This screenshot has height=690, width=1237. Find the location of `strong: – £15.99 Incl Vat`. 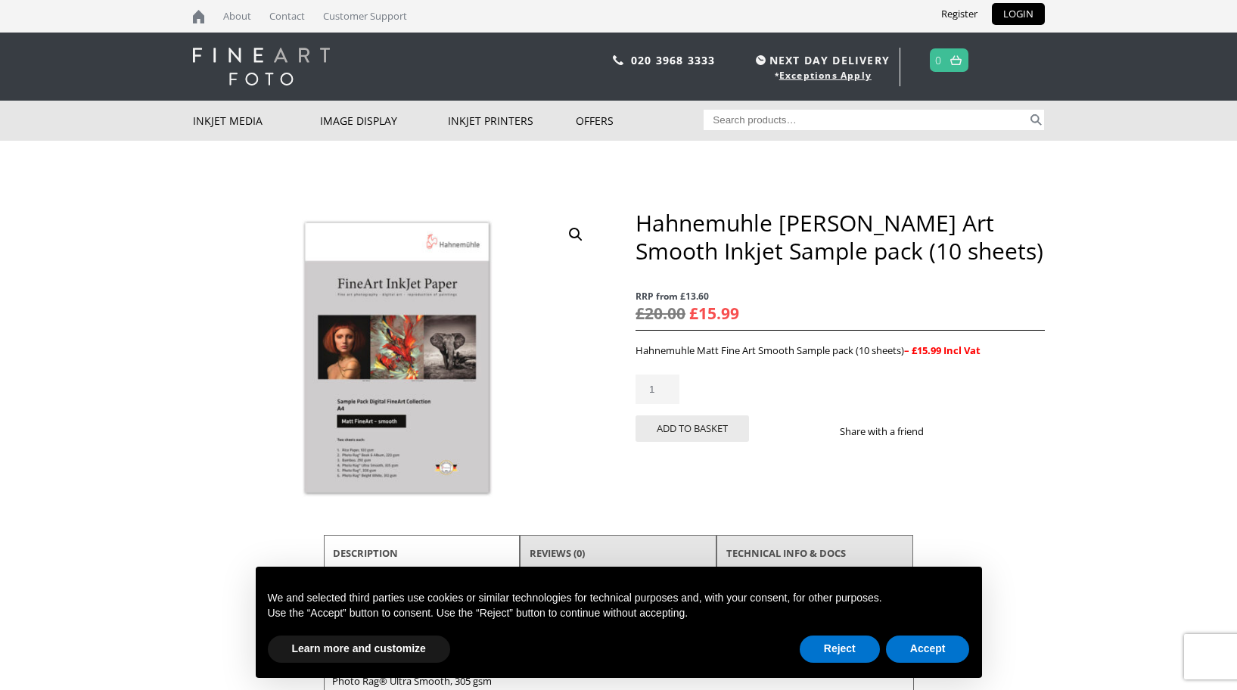

strong: – £15.99 Incl Vat is located at coordinates (942, 350).